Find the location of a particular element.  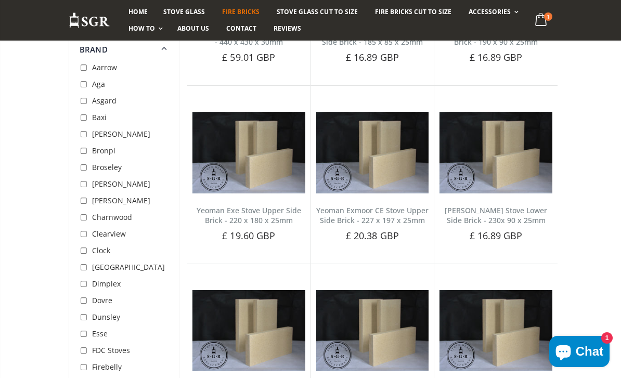

span: Clearview is located at coordinates (109, 233).